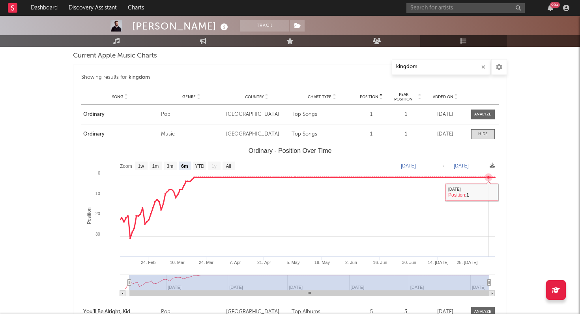 This screenshot has height=314, width=580. I want to click on span: Added On, so click(443, 97).